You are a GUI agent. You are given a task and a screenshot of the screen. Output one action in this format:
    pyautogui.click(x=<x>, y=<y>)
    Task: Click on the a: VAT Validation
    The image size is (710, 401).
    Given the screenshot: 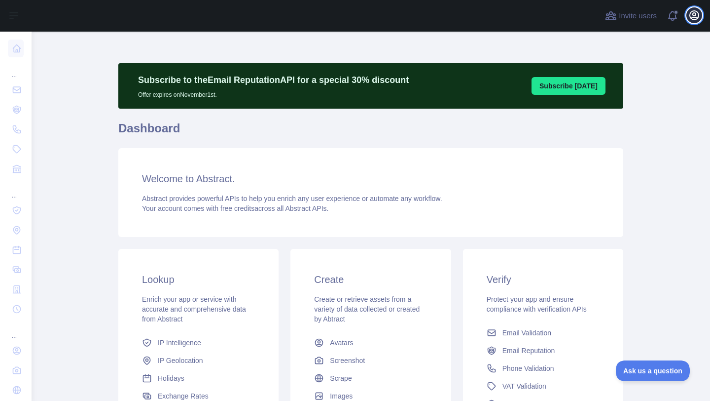 What is the action you would take?
    pyautogui.click(x=543, y=386)
    